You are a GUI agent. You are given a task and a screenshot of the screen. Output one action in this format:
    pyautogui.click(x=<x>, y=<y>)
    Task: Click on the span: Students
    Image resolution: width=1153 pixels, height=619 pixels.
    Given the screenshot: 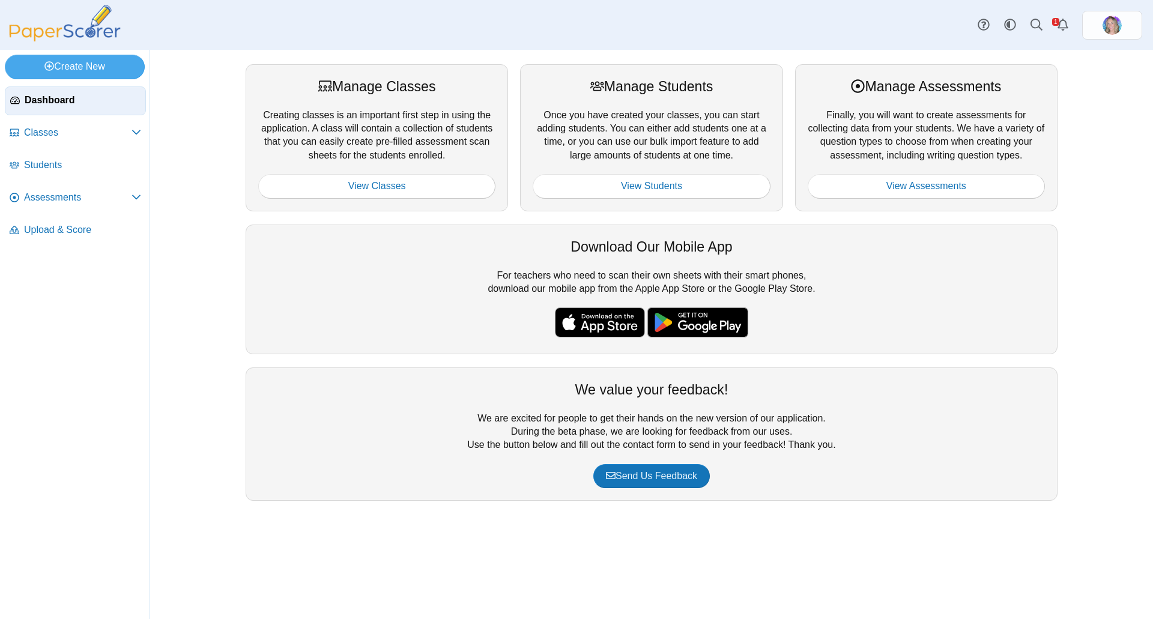 What is the action you would take?
    pyautogui.click(x=82, y=165)
    